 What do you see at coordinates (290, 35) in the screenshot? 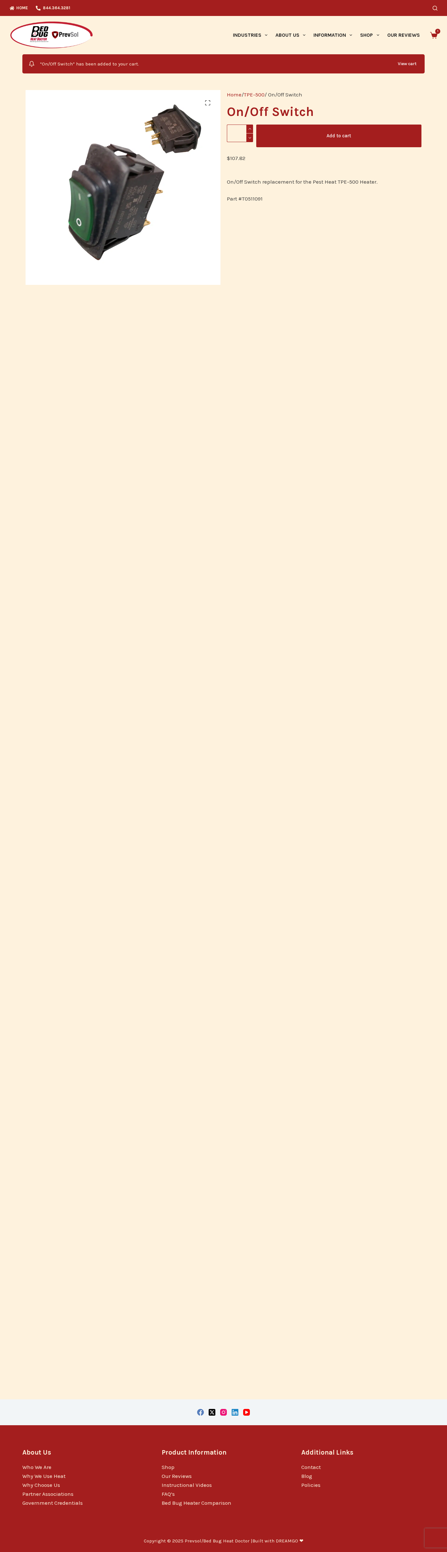
I see `a: About Us` at bounding box center [290, 35].